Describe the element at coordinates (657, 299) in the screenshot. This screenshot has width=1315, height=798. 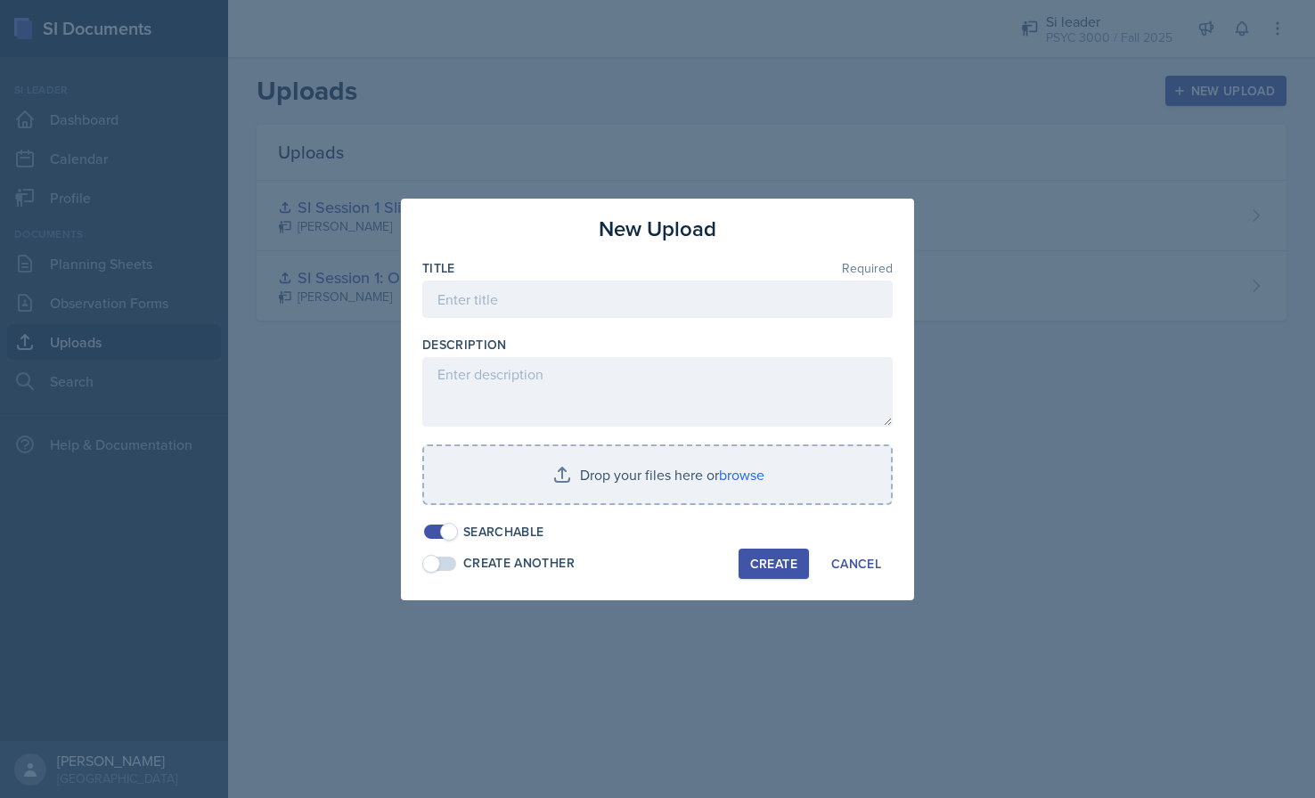
I see `input: Enter title` at that location.